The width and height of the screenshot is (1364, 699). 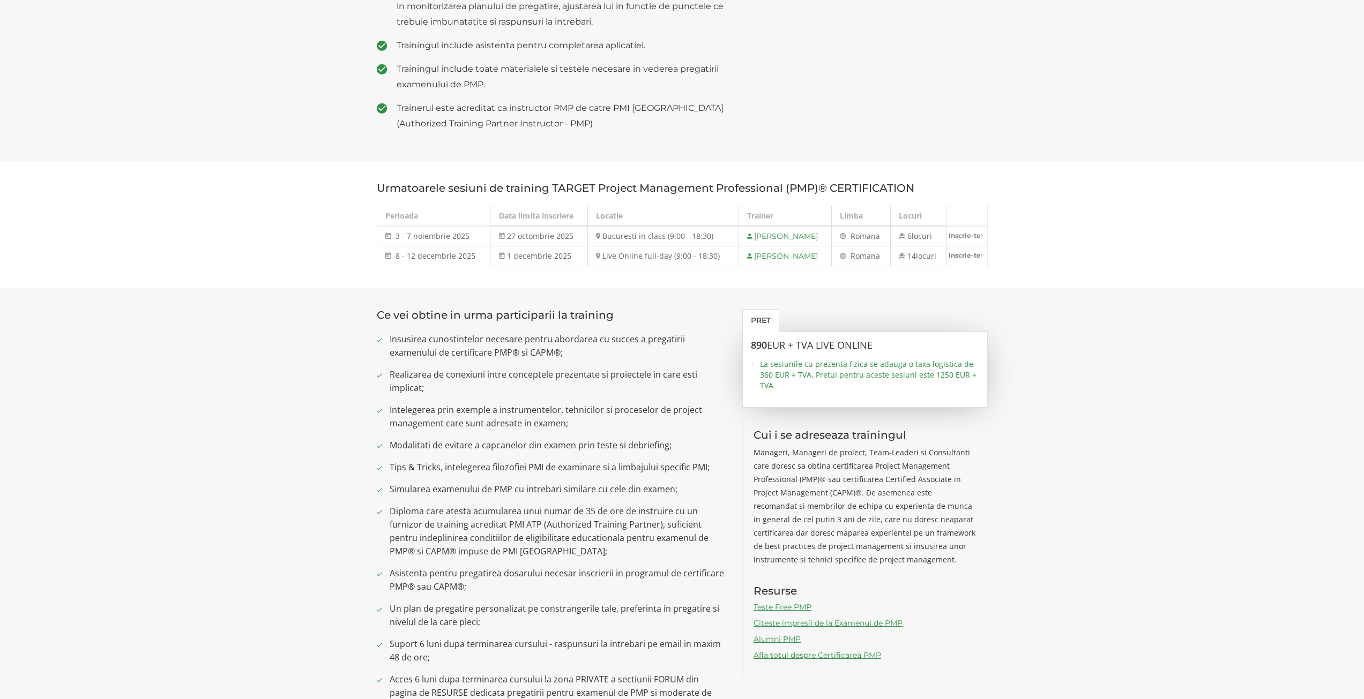 What do you see at coordinates (785, 216) in the screenshot?
I see `th: Trainer` at bounding box center [785, 216].